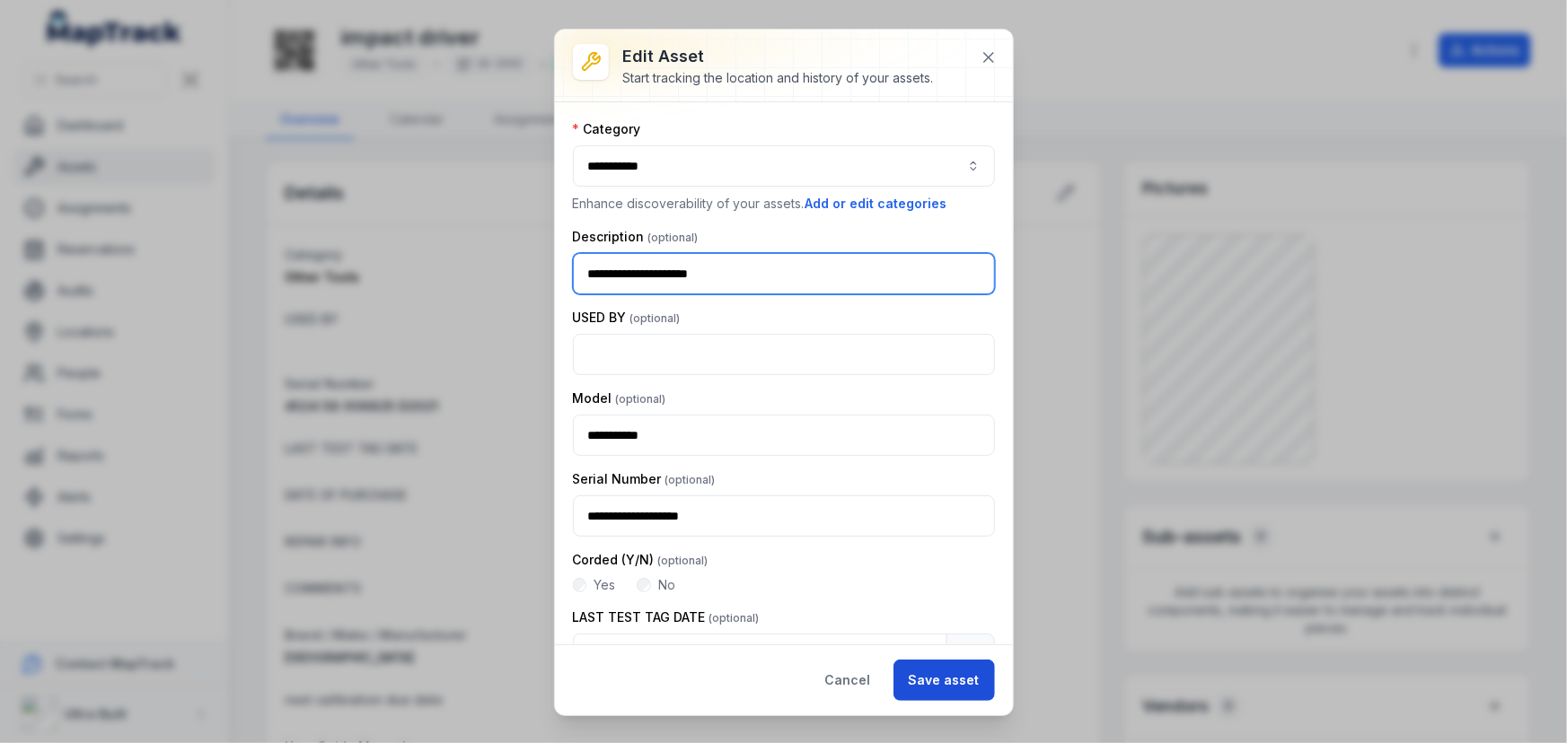 The height and width of the screenshot is (743, 1567). I want to click on label: Yes, so click(604, 585).